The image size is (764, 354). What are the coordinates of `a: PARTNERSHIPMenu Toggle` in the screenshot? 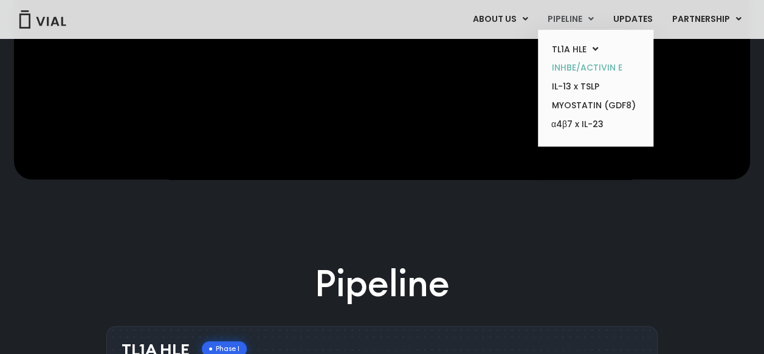 It's located at (707, 19).